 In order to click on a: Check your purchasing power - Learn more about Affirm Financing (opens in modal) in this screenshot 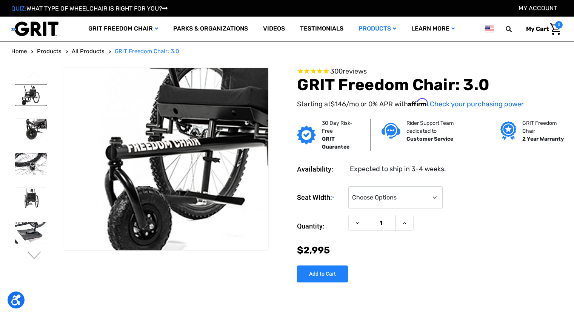, I will do `click(476, 104)`.